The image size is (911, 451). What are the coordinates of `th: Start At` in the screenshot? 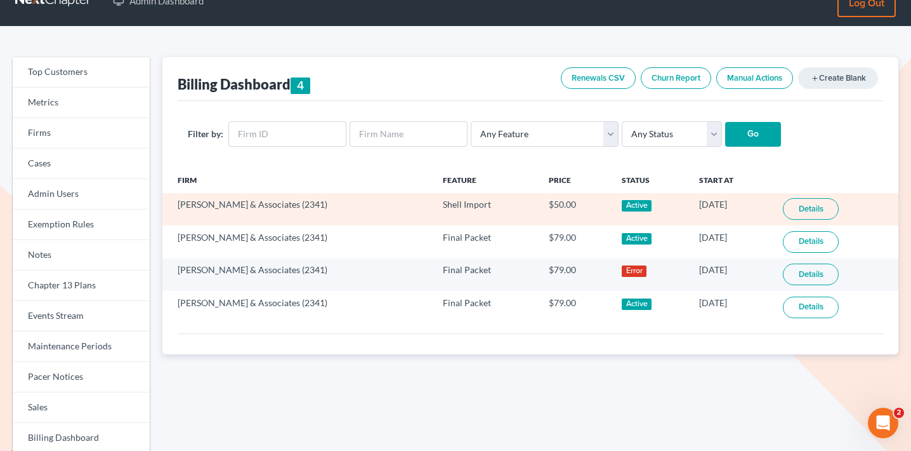 It's located at (731, 180).